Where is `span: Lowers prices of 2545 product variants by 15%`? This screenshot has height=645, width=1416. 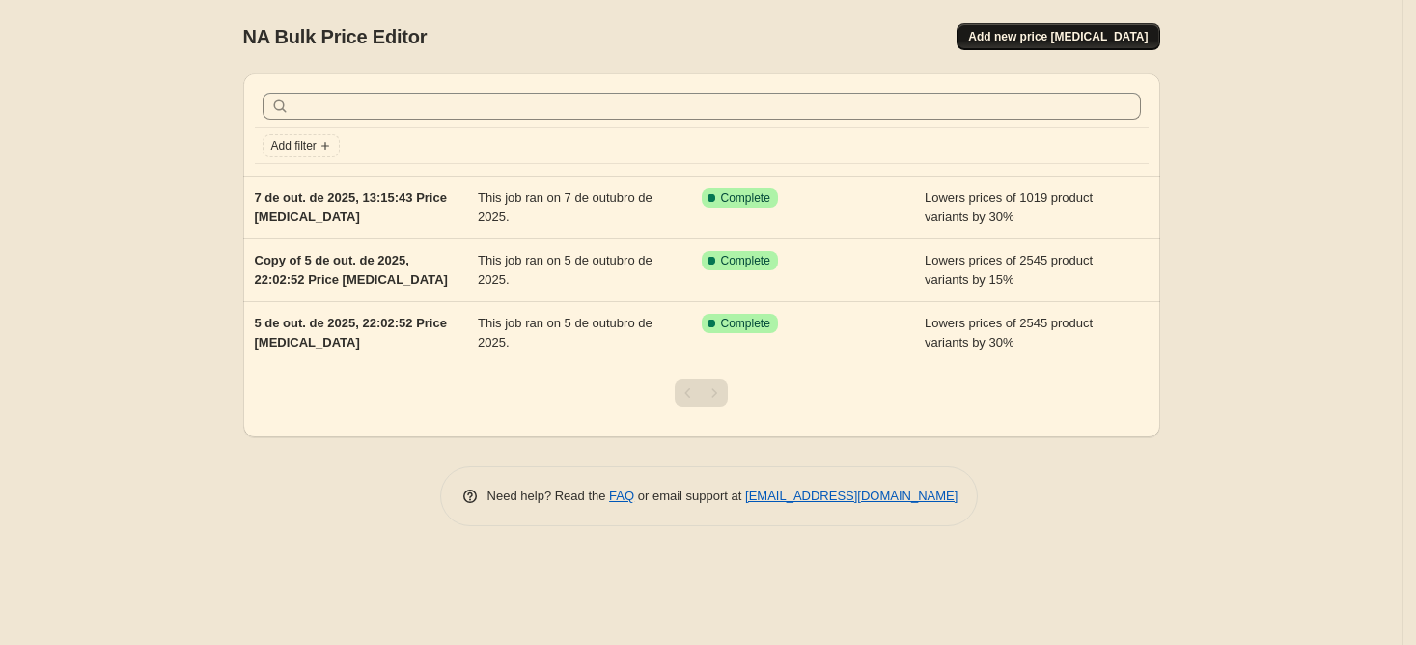
span: Lowers prices of 2545 product variants by 15% is located at coordinates (1009, 269).